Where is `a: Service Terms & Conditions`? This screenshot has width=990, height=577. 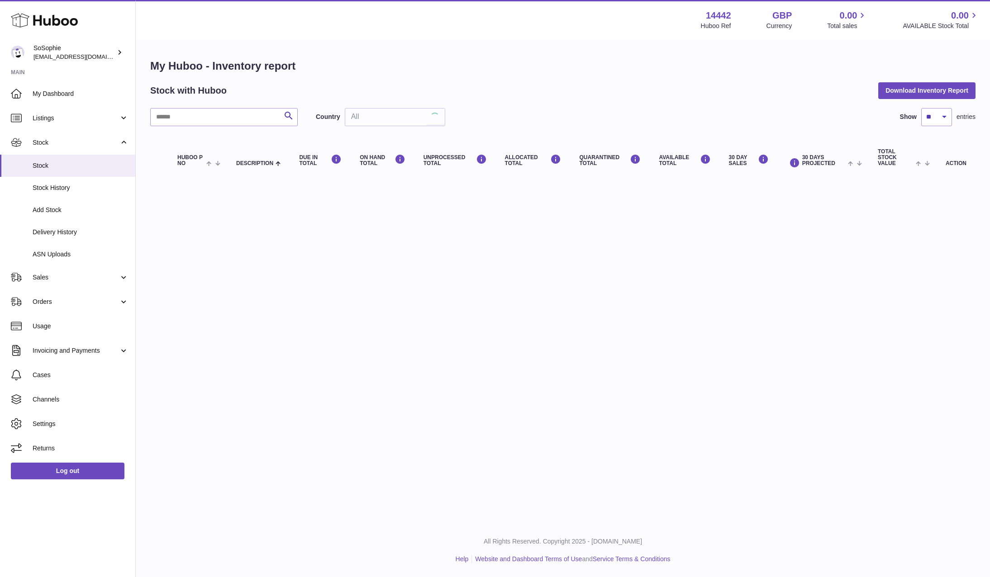
a: Service Terms & Conditions is located at coordinates (631, 559).